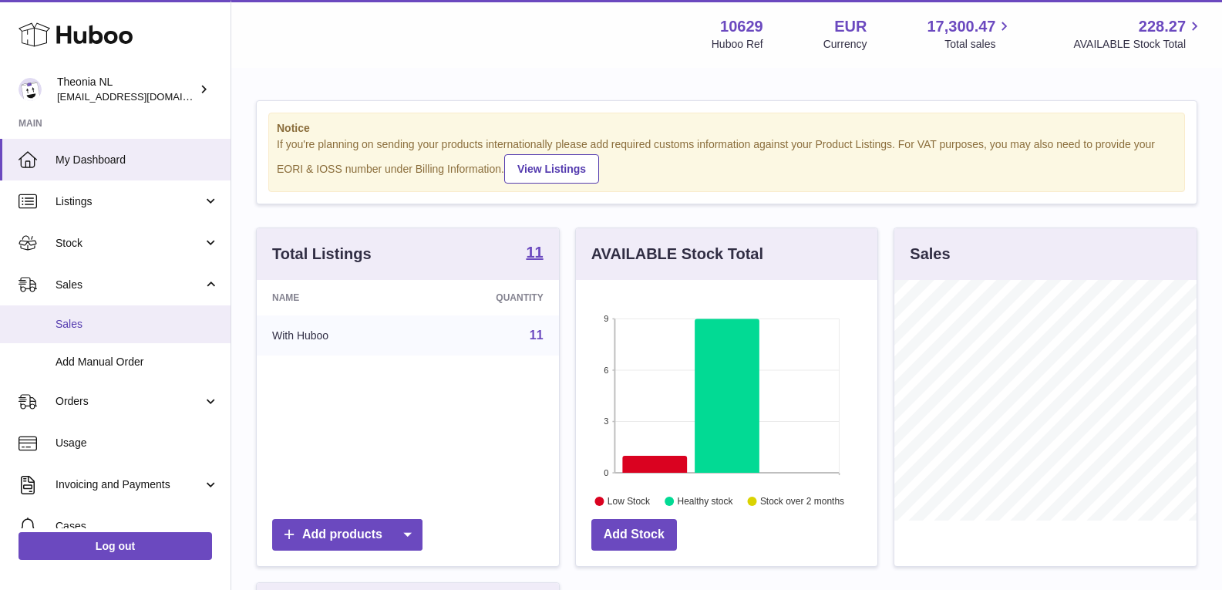 Image resolution: width=1222 pixels, height=590 pixels. What do you see at coordinates (129, 484) in the screenshot?
I see `span: Invoicing and Payments` at bounding box center [129, 484].